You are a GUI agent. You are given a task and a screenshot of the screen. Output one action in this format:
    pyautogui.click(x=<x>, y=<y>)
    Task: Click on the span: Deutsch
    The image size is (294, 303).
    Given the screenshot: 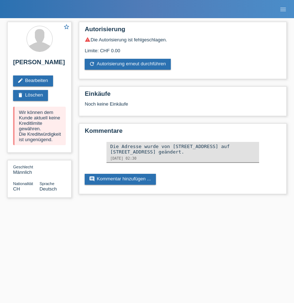 What is the action you would take?
    pyautogui.click(x=48, y=189)
    